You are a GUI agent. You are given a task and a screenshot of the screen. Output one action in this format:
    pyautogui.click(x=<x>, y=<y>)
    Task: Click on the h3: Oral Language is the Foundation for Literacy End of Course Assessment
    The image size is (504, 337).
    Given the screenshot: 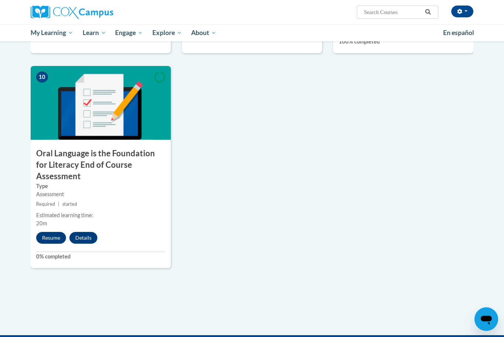 What is the action you would take?
    pyautogui.click(x=101, y=165)
    